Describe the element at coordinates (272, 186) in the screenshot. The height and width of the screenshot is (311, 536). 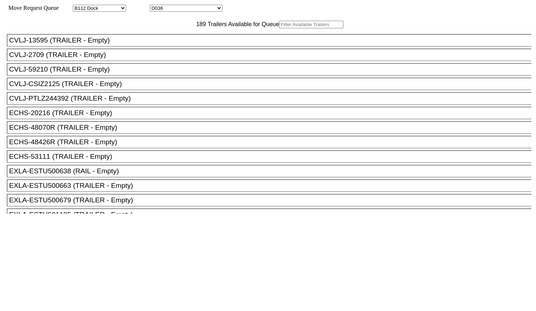
I see `div: EXLA-ESTU500663 (TRAILER - Empty)` at that location.